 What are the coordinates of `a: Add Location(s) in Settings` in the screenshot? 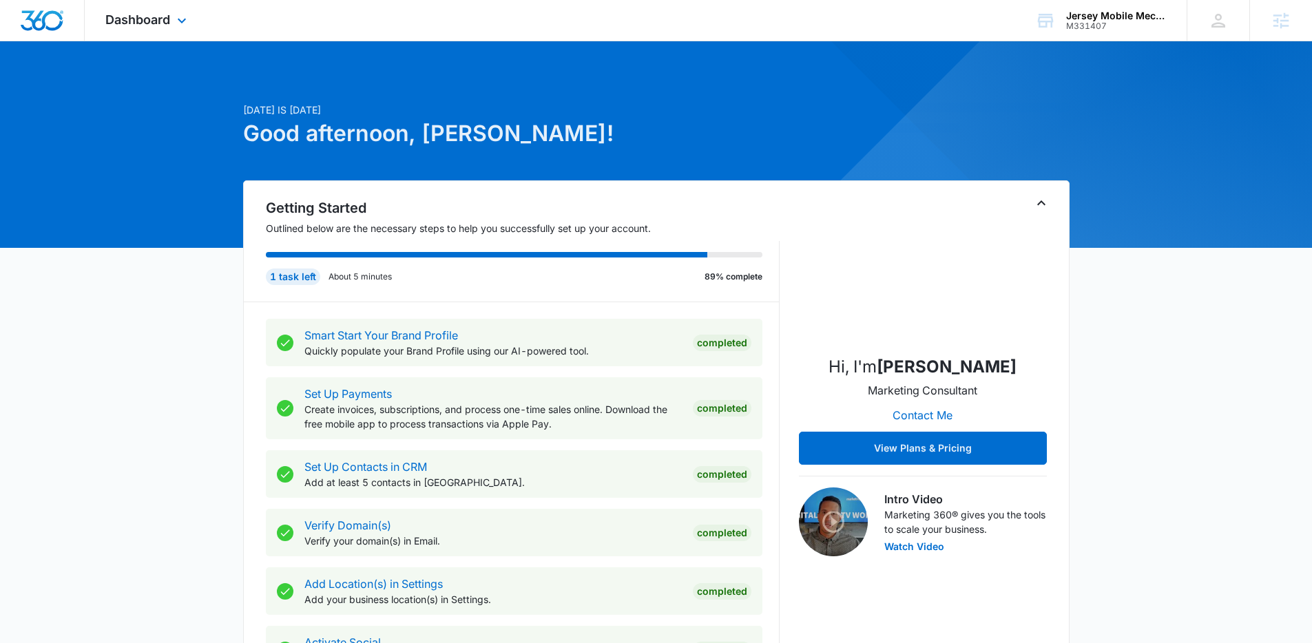 It's located at (373, 584).